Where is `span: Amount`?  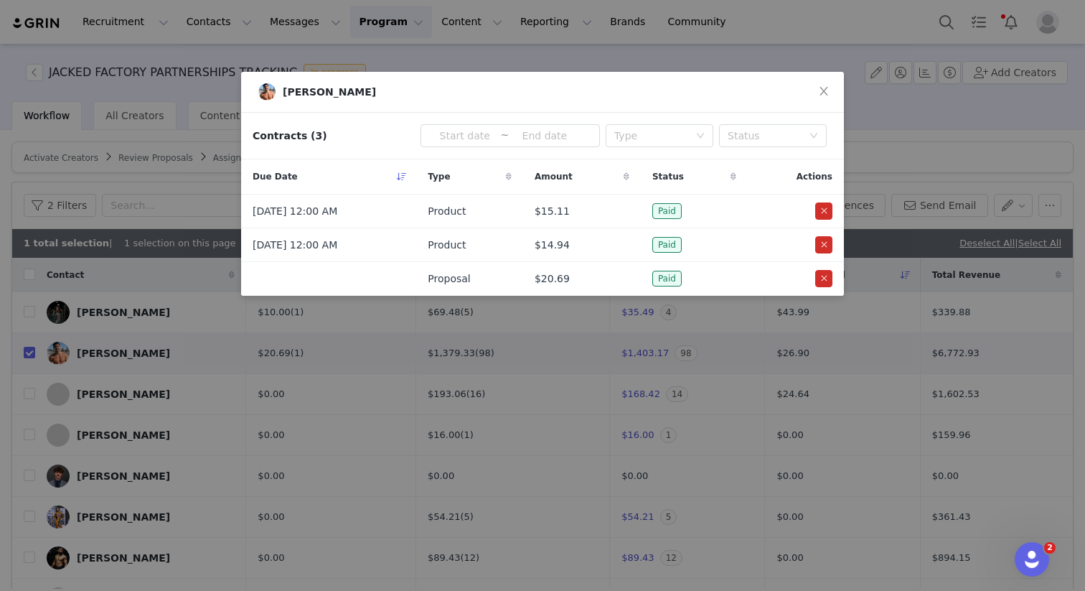 span: Amount is located at coordinates (553, 177).